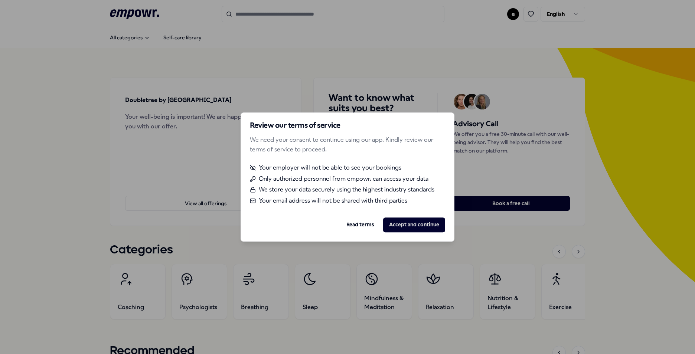  Describe the element at coordinates (348, 179) in the screenshot. I see `li: Only authorized personnel from empowr. can access your data` at that location.